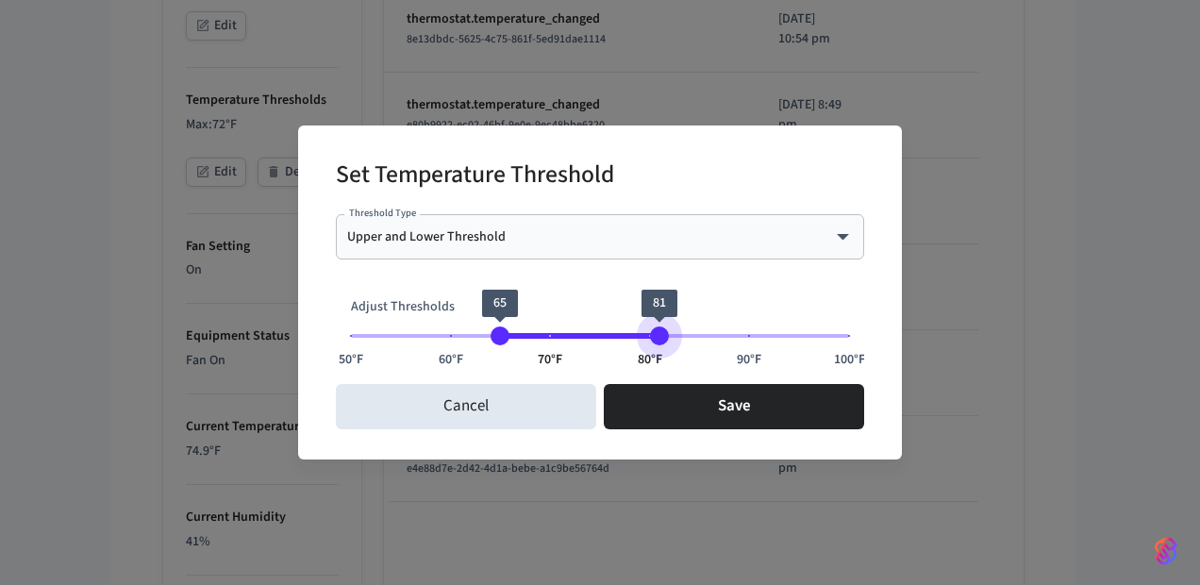 The height and width of the screenshot is (585, 1200). Describe the element at coordinates (382, 212) in the screenshot. I see `label: Threshold Type` at that location.